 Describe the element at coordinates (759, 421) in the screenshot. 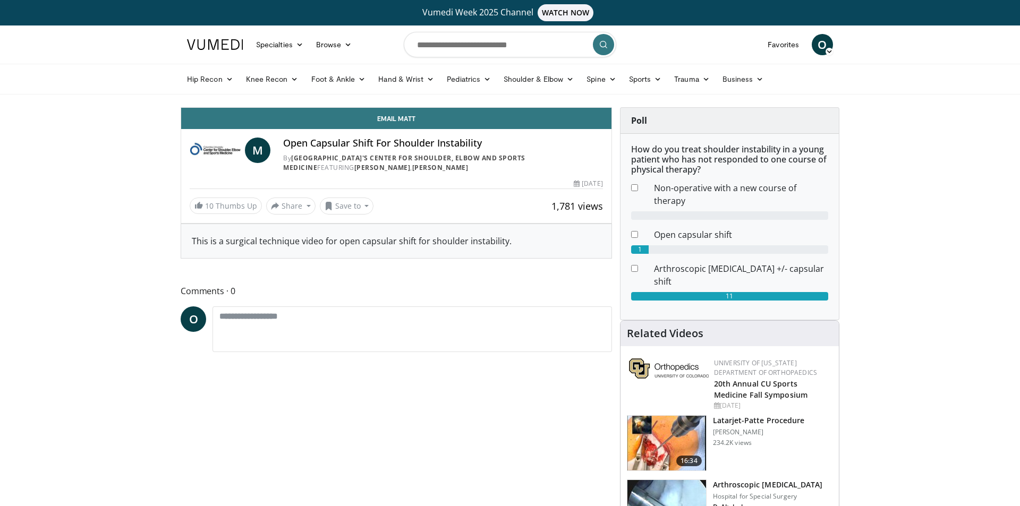

I see `h3: Latarjet-Patte Procedure` at that location.